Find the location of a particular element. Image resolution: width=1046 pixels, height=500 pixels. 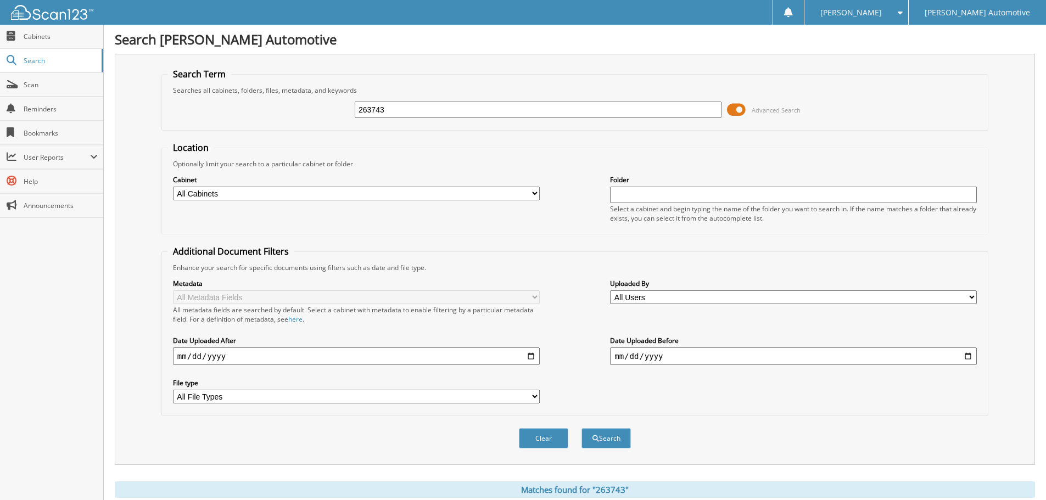

input: end is located at coordinates (793, 356).